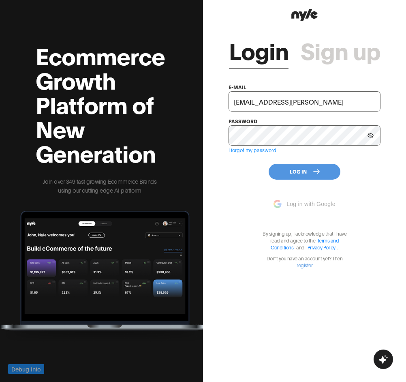  What do you see at coordinates (259, 50) in the screenshot?
I see `a: Login` at bounding box center [259, 50].